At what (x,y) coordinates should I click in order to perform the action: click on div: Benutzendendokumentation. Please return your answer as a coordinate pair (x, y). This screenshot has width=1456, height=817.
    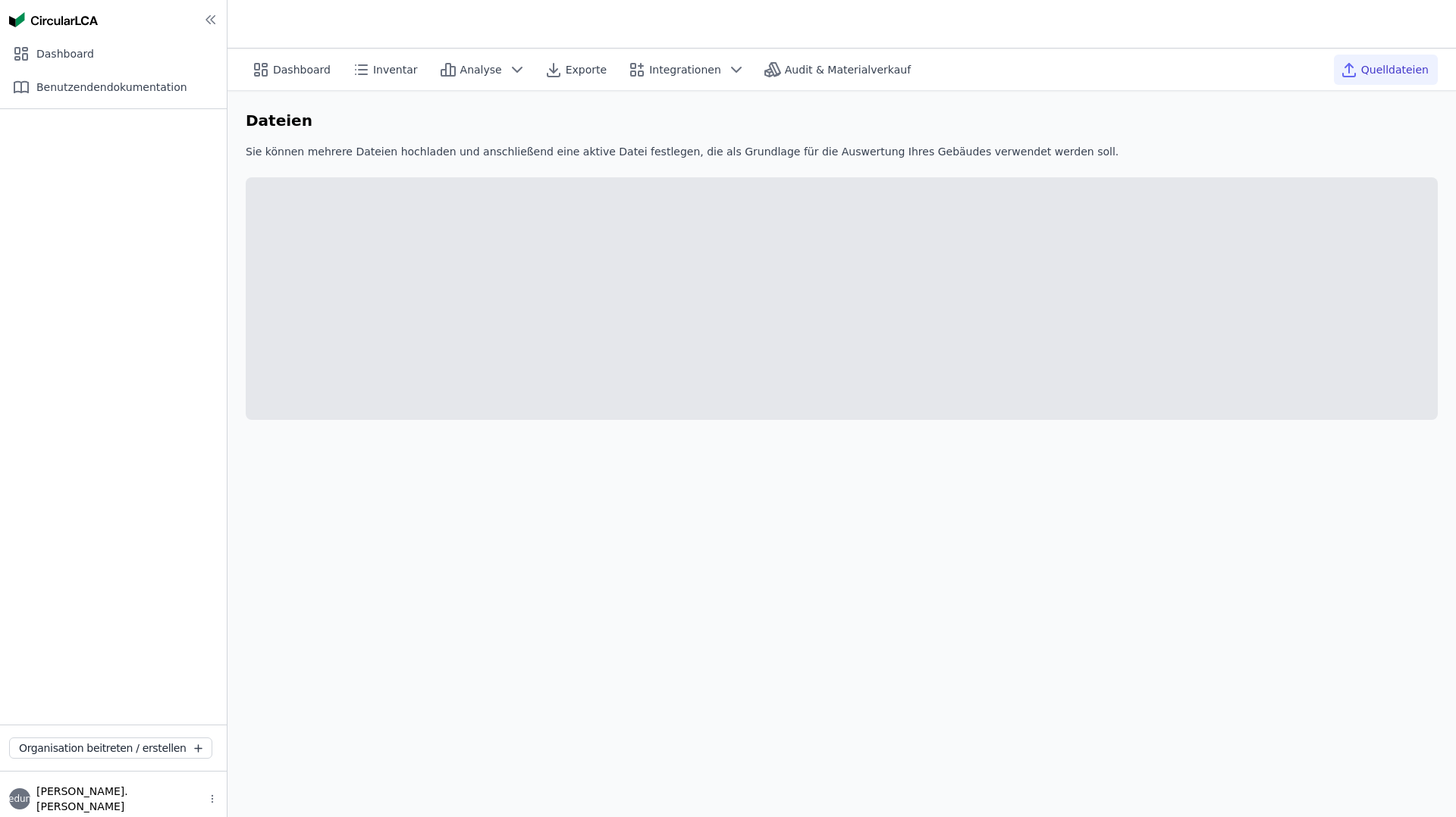
    Looking at the image, I should click on (113, 87).